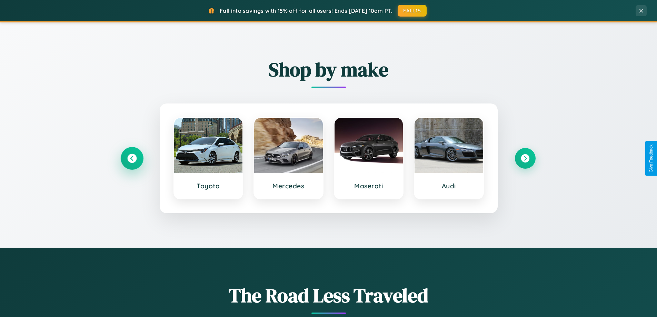 This screenshot has height=317, width=657. I want to click on h3: Toyota, so click(208, 186).